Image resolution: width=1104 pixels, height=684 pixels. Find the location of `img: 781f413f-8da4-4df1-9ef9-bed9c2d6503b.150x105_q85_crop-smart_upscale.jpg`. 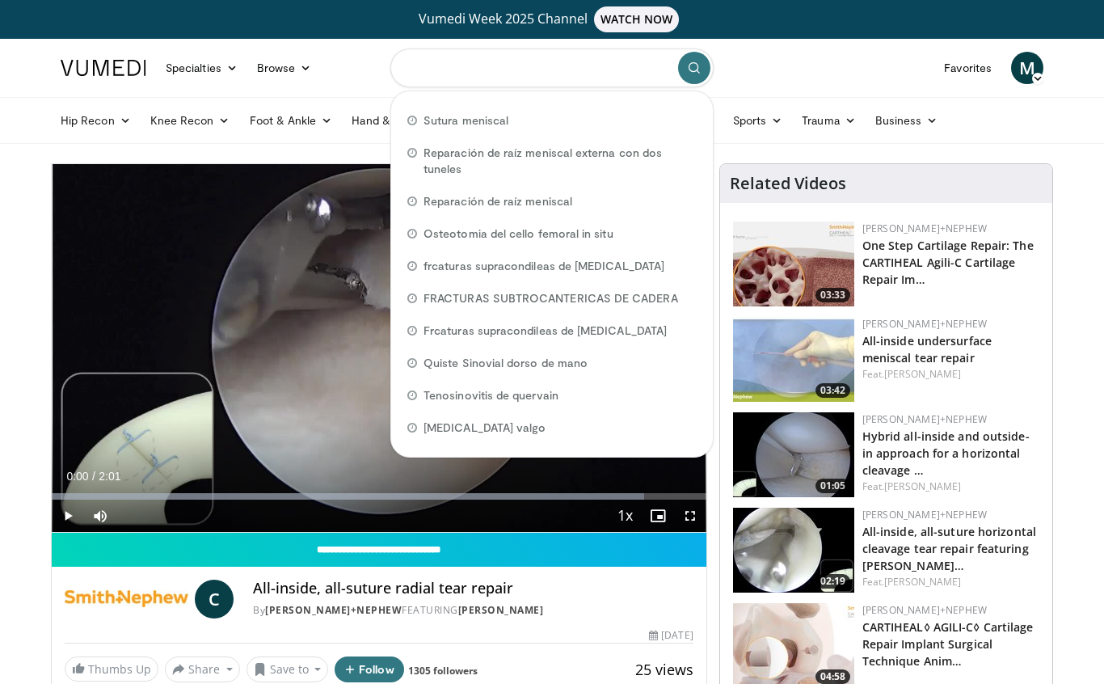

img: 781f413f-8da4-4df1-9ef9-bed9c2d6503b.150x105_q85_crop-smart_upscale.jpg is located at coordinates (794, 264).